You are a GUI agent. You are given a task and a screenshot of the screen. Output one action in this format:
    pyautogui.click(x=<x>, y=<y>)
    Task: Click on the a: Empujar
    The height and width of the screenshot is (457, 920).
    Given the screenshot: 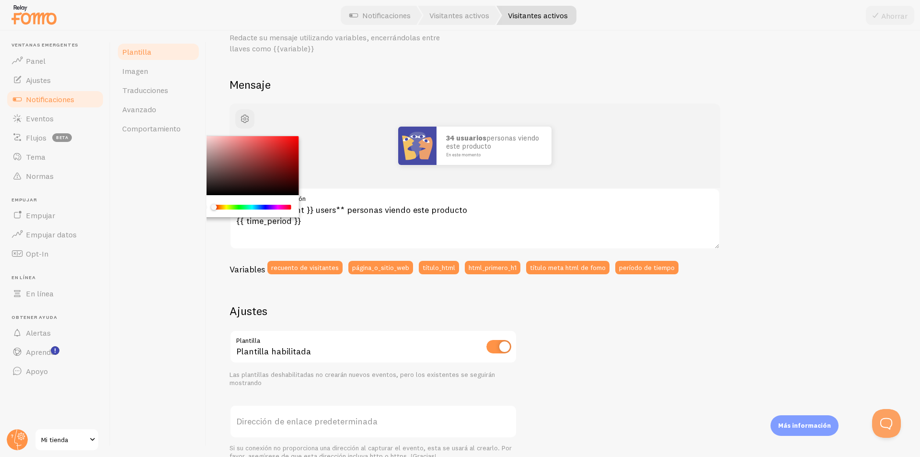 What is the action you would take?
    pyautogui.click(x=55, y=215)
    